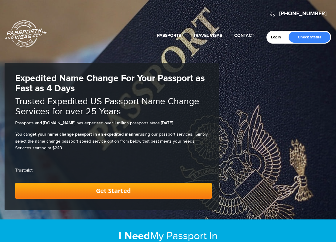  I want to click on a: Trustpilot, so click(24, 170).